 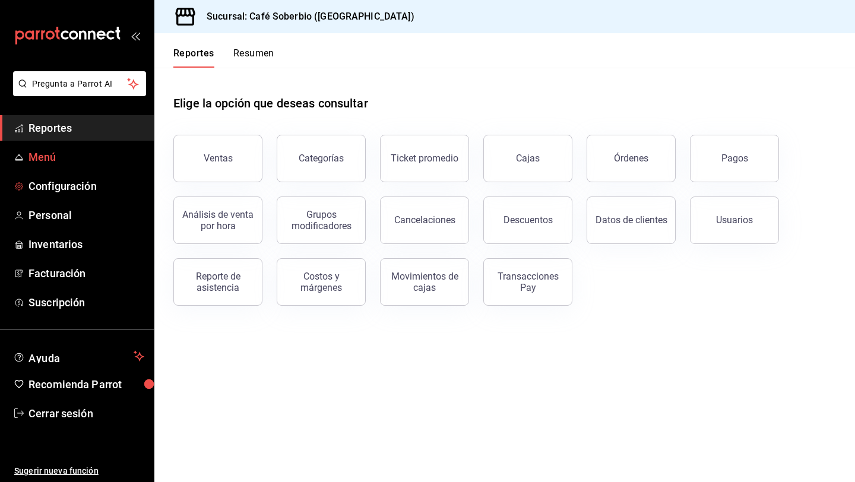 I want to click on button: Ticket promedio, so click(x=424, y=159).